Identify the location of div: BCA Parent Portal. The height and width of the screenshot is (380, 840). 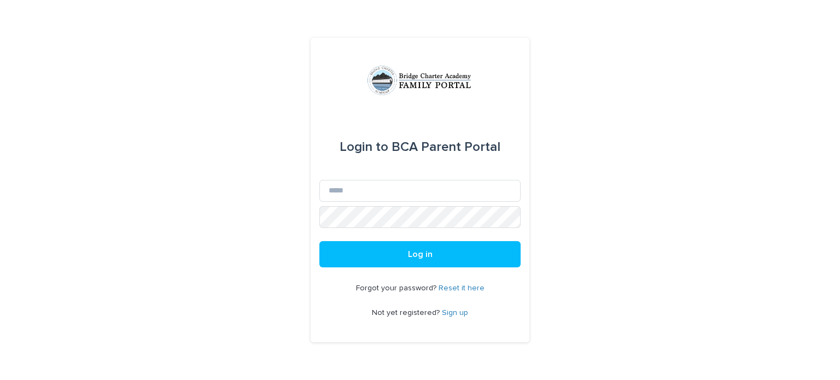
(420, 147).